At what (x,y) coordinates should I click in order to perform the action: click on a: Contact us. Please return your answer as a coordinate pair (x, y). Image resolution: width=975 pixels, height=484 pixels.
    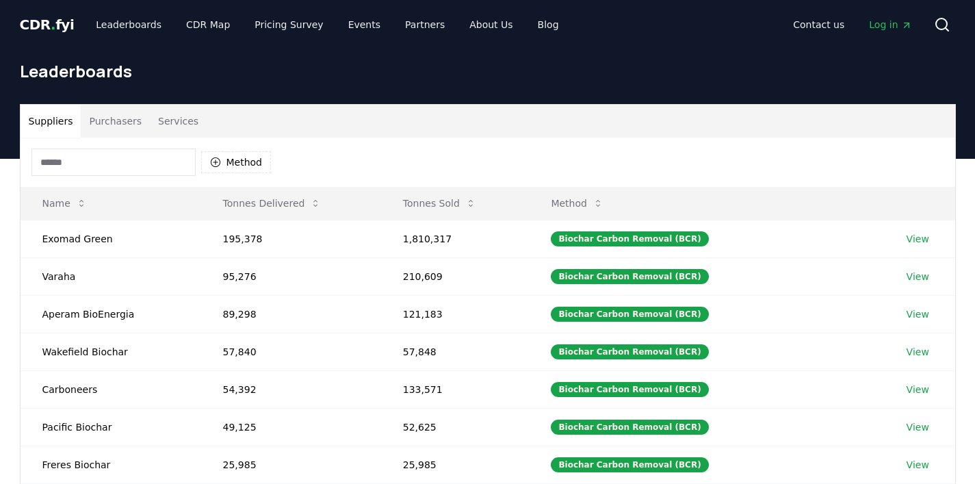
    Looking at the image, I should click on (818, 25).